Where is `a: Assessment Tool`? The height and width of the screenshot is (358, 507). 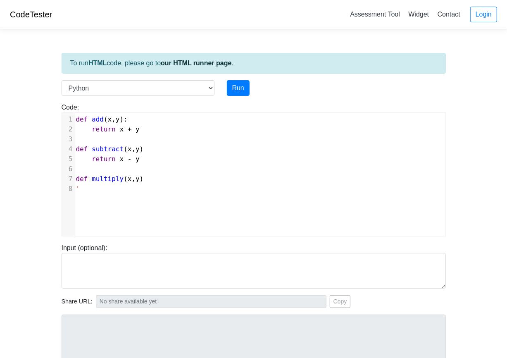
a: Assessment Tool is located at coordinates (375, 14).